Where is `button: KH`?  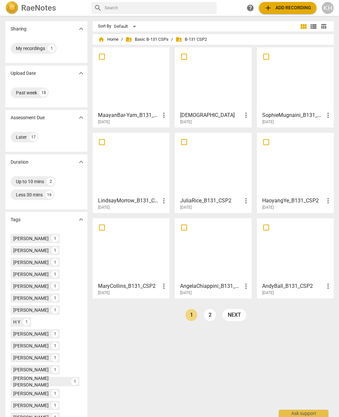
button: KH is located at coordinates (328, 8).